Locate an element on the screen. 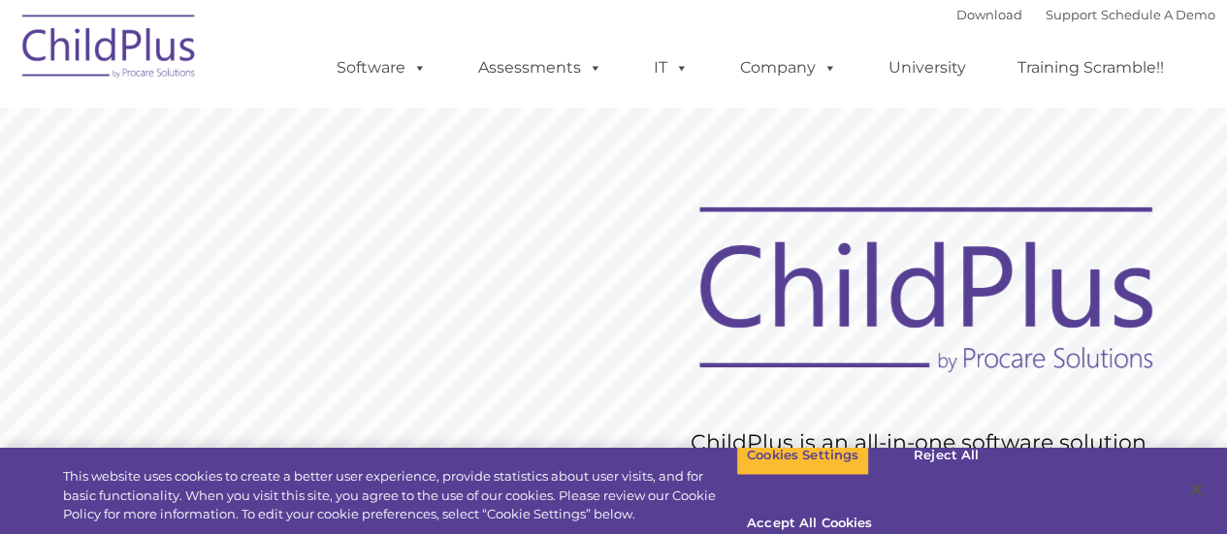 The width and height of the screenshot is (1227, 534). button: Close is located at coordinates (1196, 490).